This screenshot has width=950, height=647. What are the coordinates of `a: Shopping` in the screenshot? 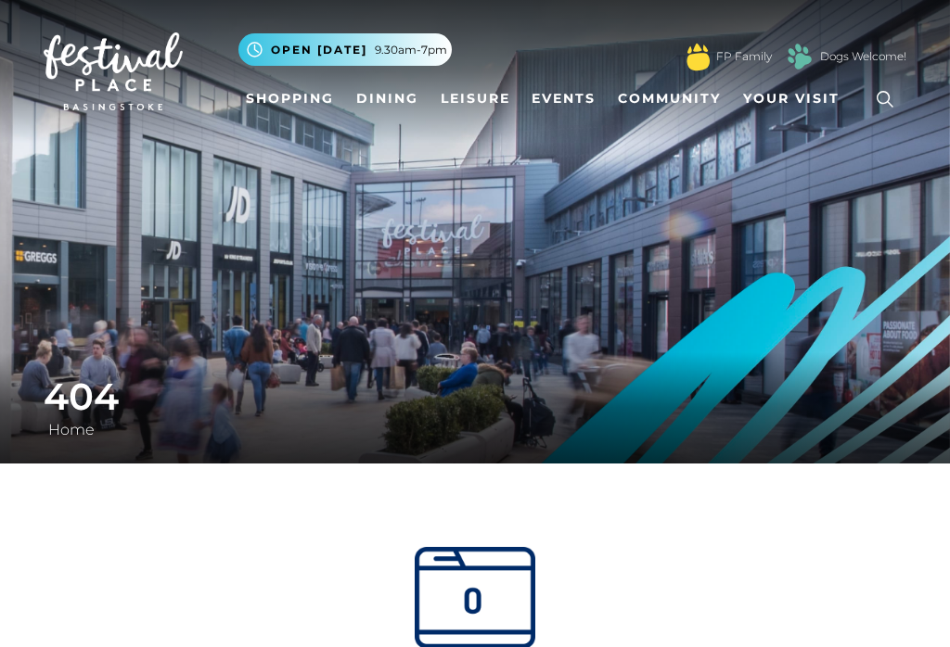 It's located at (289, 98).